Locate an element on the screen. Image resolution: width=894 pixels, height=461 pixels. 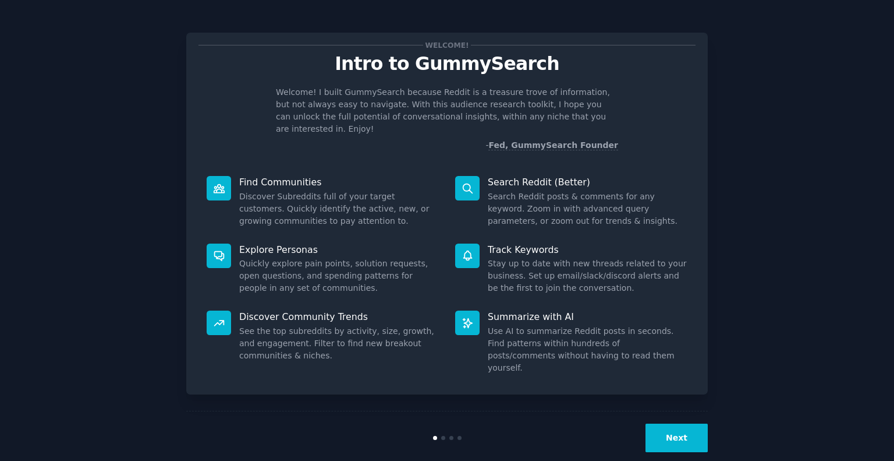
p: Track Keywords is located at coordinates (588, 249).